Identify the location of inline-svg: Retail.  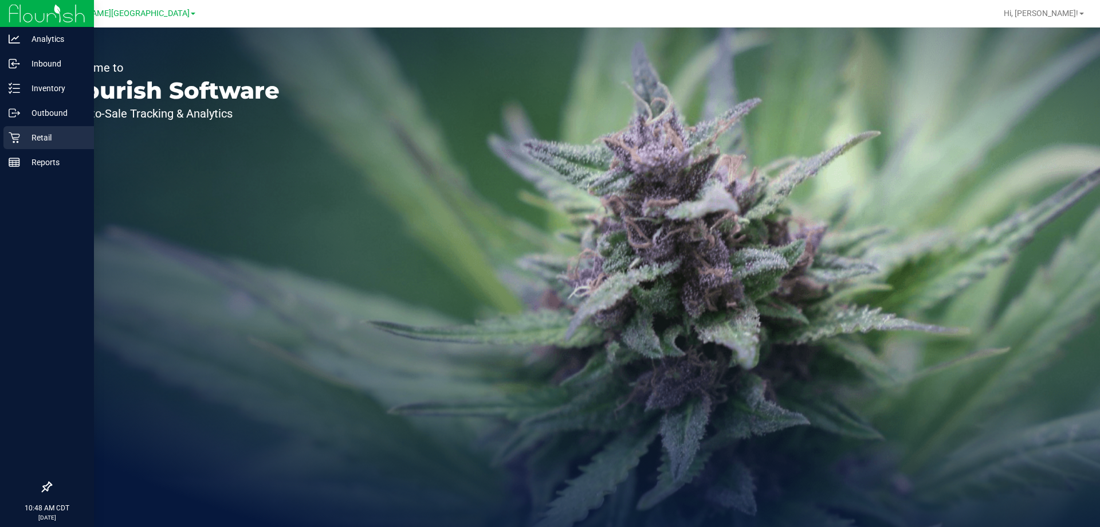
(14, 138).